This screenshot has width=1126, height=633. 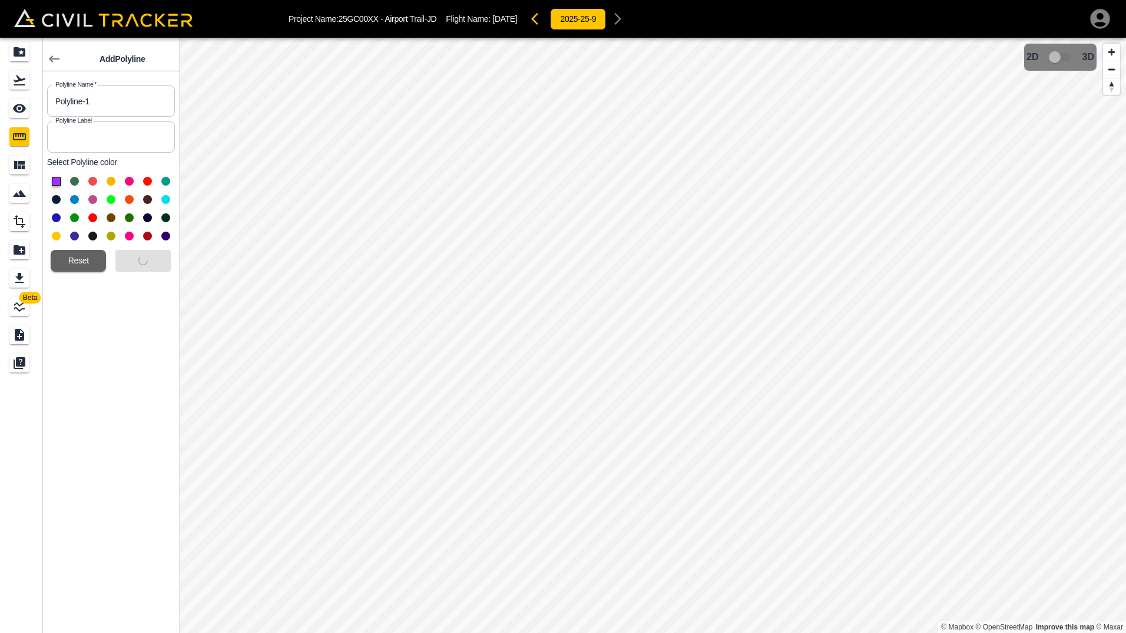 What do you see at coordinates (1033, 57) in the screenshot?
I see `span: 2D` at bounding box center [1033, 57].